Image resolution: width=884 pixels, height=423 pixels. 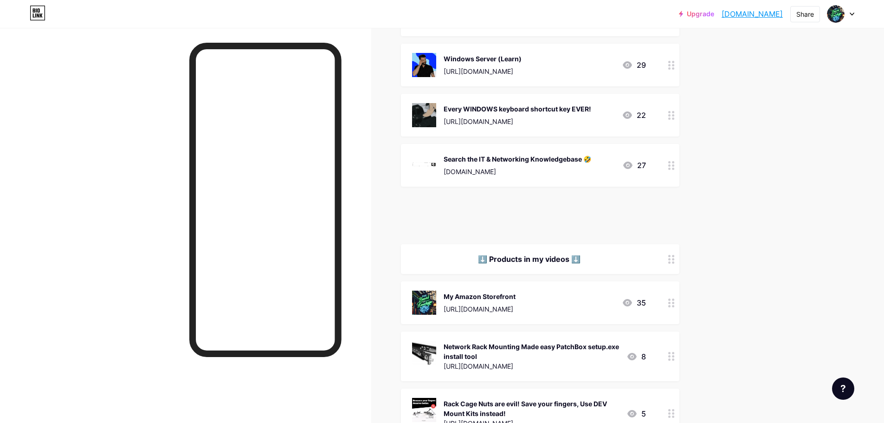 I want to click on div: 22, so click(x=634, y=115).